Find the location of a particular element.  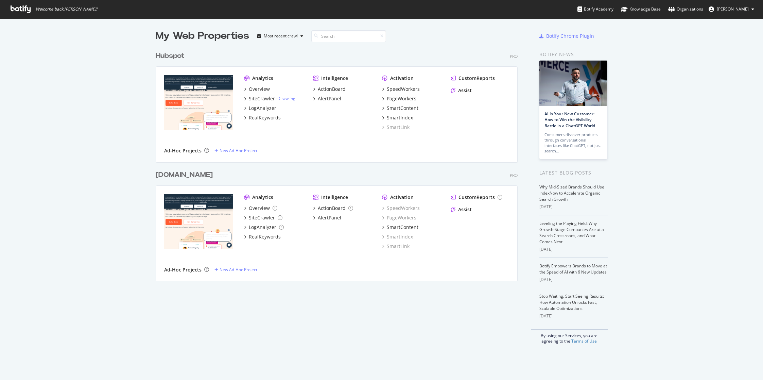

img: hubspot.com is located at coordinates (198, 102).